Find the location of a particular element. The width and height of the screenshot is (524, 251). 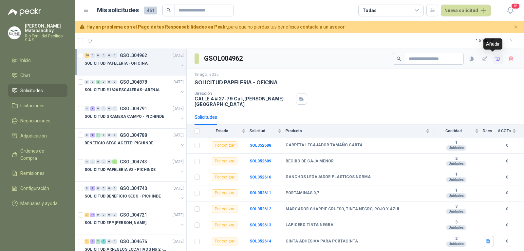

p: GSOL004878 is located at coordinates (133, 82).